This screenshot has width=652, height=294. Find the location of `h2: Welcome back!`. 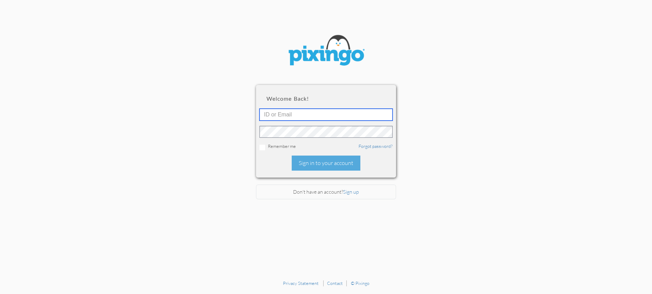

h2: Welcome back! is located at coordinates (326, 99).